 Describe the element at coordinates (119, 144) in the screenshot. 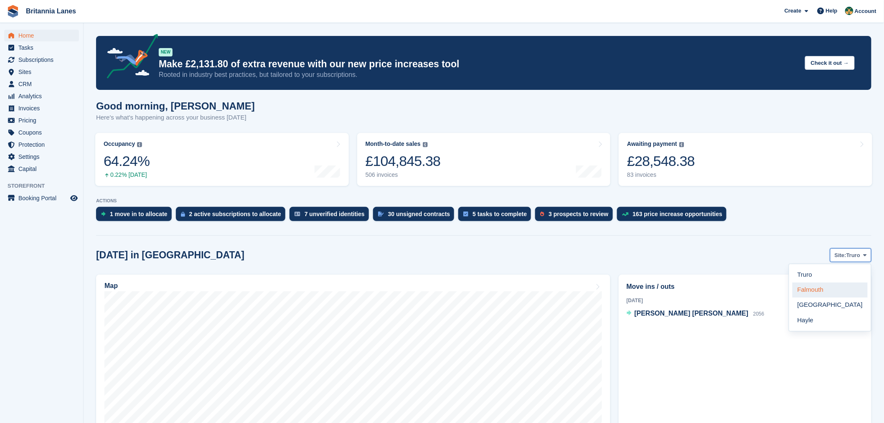

I see `div: Occupancy` at that location.